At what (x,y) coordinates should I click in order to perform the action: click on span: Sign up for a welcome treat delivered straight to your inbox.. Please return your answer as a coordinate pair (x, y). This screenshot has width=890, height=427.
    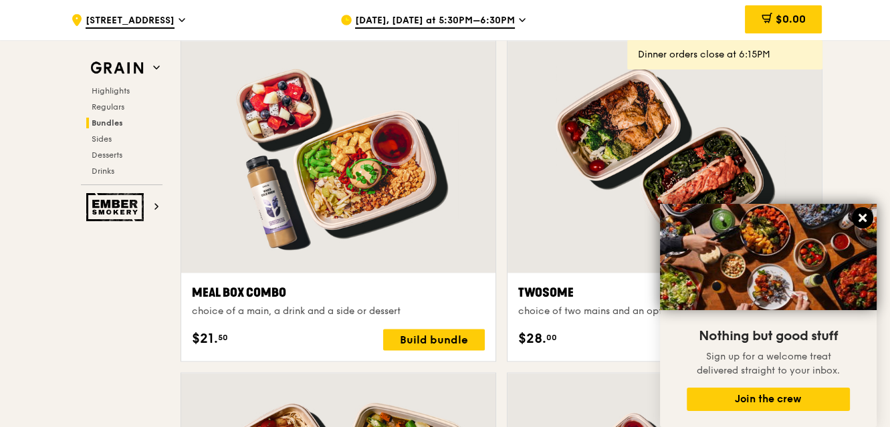
    Looking at the image, I should click on (768, 364).